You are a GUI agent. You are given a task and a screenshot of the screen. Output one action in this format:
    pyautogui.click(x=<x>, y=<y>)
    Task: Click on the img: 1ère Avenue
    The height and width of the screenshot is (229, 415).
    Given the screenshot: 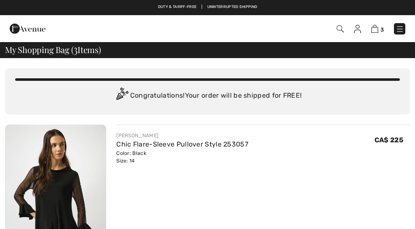 What is the action you would take?
    pyautogui.click(x=27, y=29)
    